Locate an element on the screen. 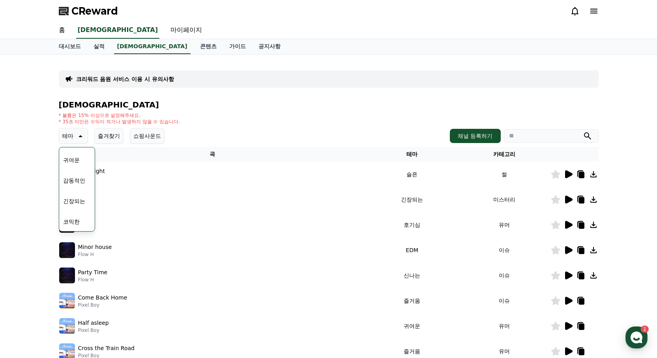 The width and height of the screenshot is (657, 358). span: 설정 is located at coordinates (127, 265).